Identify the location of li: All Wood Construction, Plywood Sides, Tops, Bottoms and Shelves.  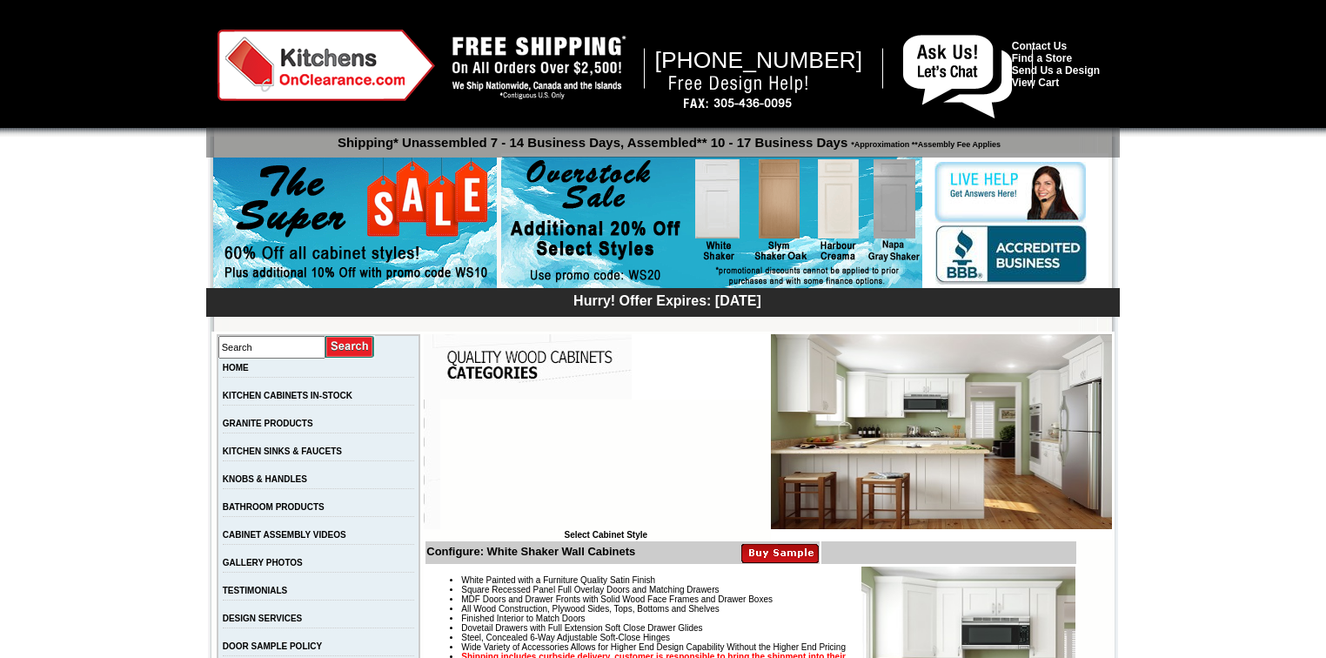
(767, 608).